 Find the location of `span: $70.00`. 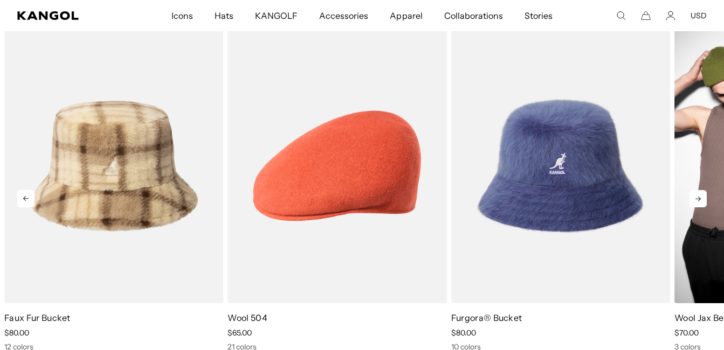

span: $70.00 is located at coordinates (686, 333).